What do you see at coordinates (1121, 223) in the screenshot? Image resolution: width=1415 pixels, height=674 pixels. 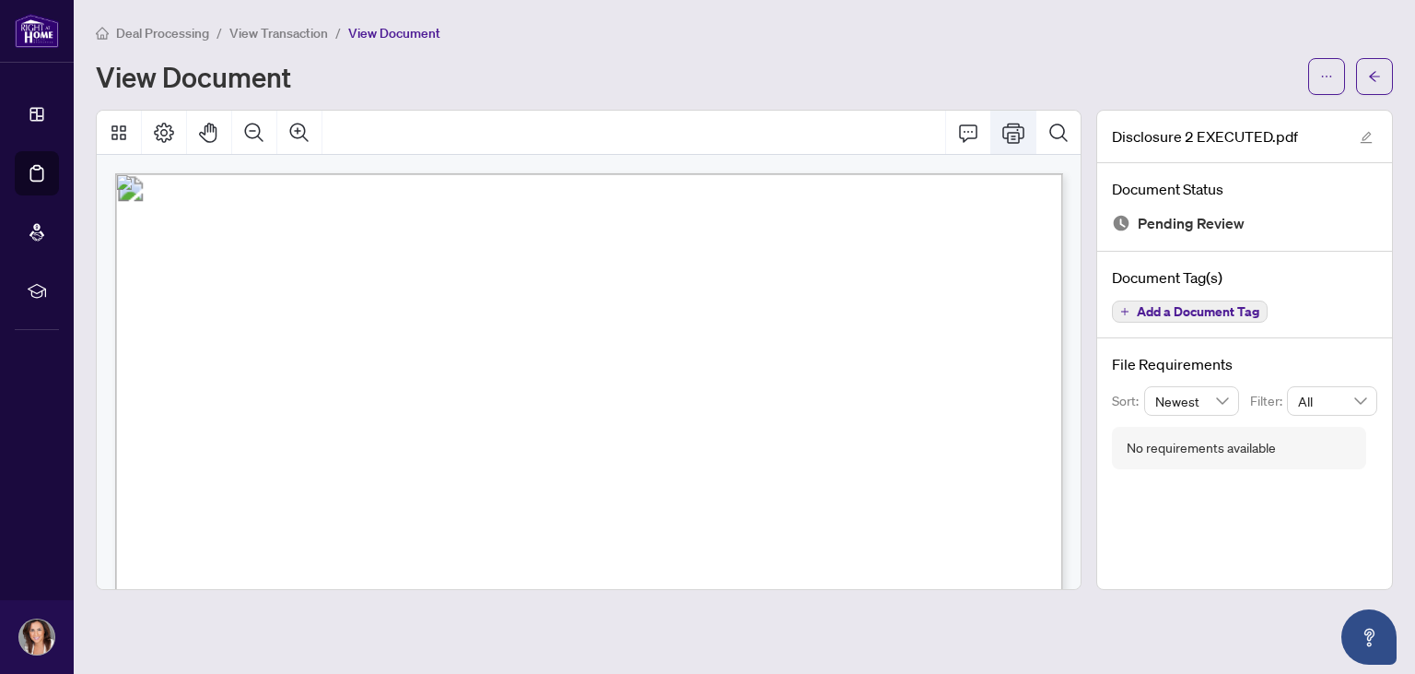 I see `img: Document Status` at bounding box center [1121, 223].